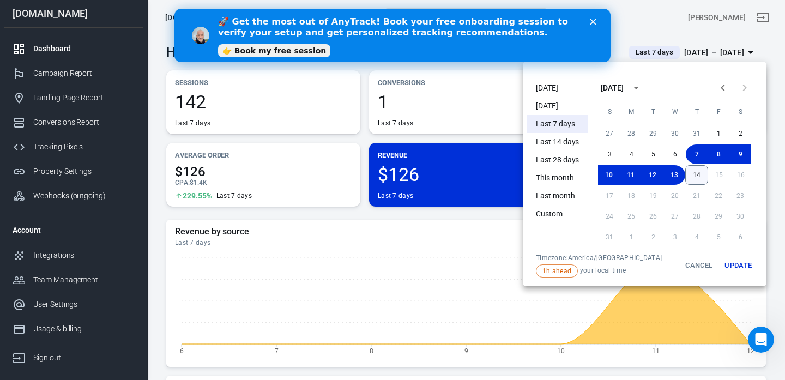 The height and width of the screenshot is (380, 785). What do you see at coordinates (697, 112) in the screenshot?
I see `span: Thursday` at bounding box center [697, 112].